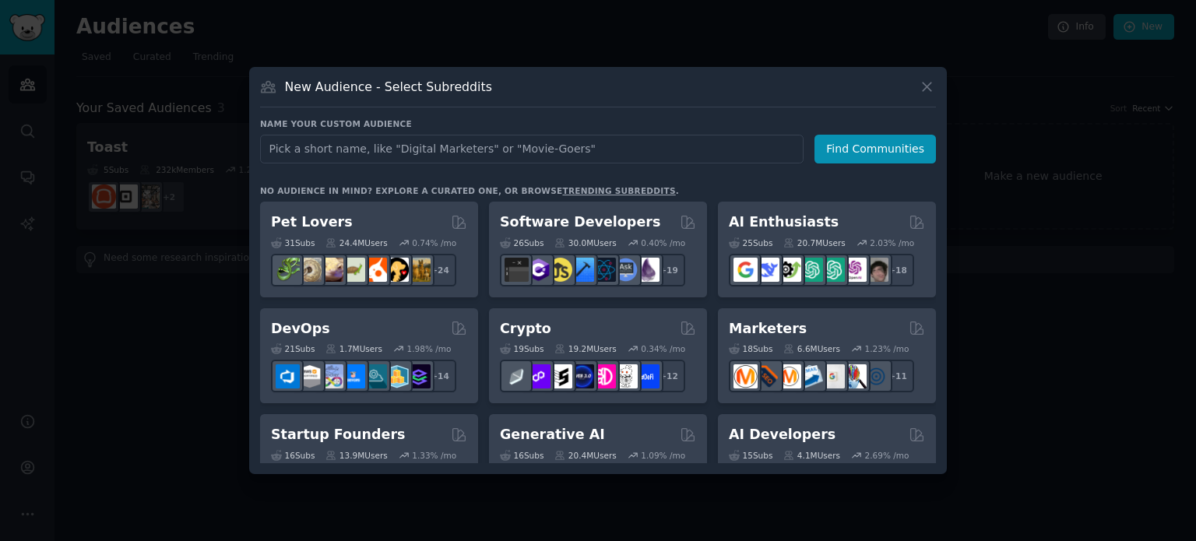  Describe the element at coordinates (750, 349) in the screenshot. I see `div: 18 Sub s` at that location.